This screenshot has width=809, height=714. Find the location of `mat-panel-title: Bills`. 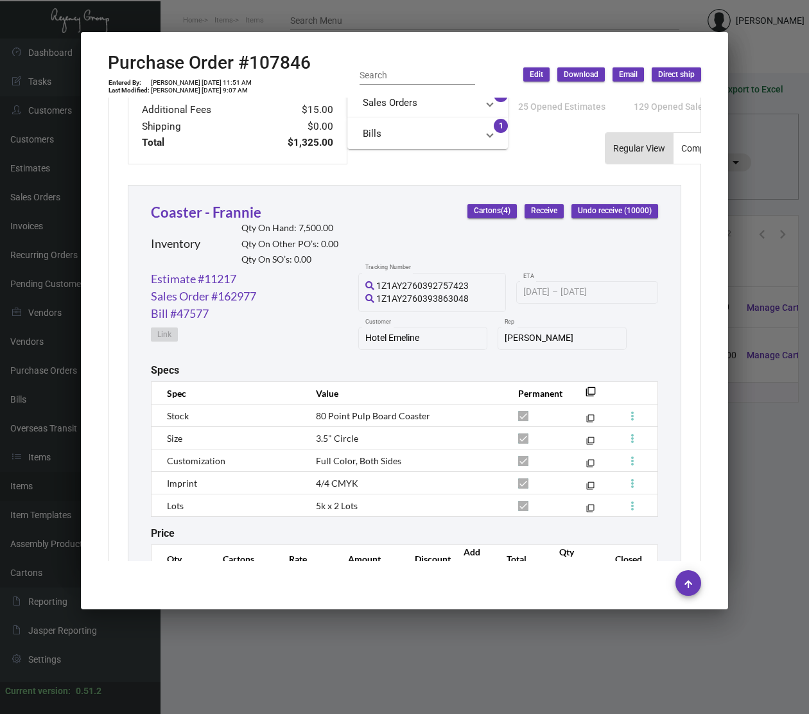

mat-panel-title: Bills is located at coordinates (420, 134).